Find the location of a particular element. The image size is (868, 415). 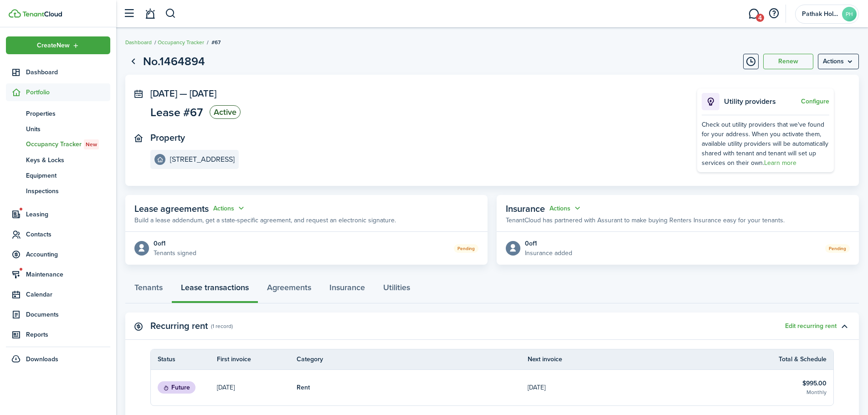

span: 4 is located at coordinates (760, 18).